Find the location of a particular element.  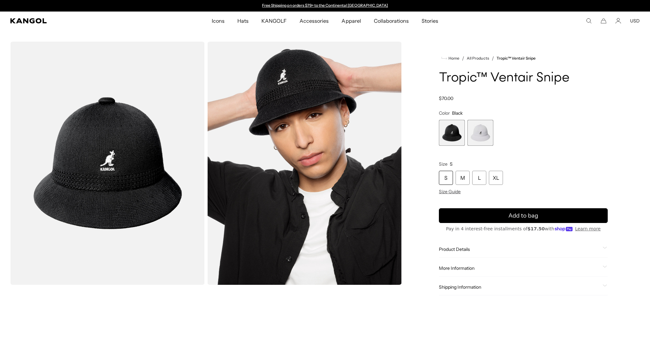

span: Product Details is located at coordinates (520, 249).